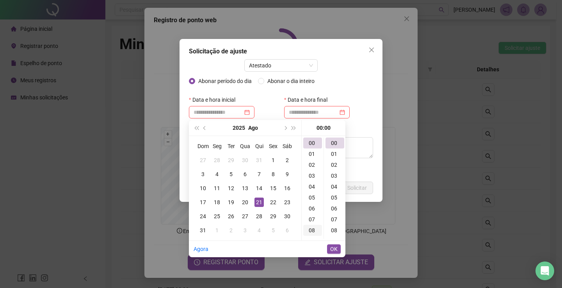  Describe the element at coordinates (333, 249) in the screenshot. I see `span: OK` at that location.